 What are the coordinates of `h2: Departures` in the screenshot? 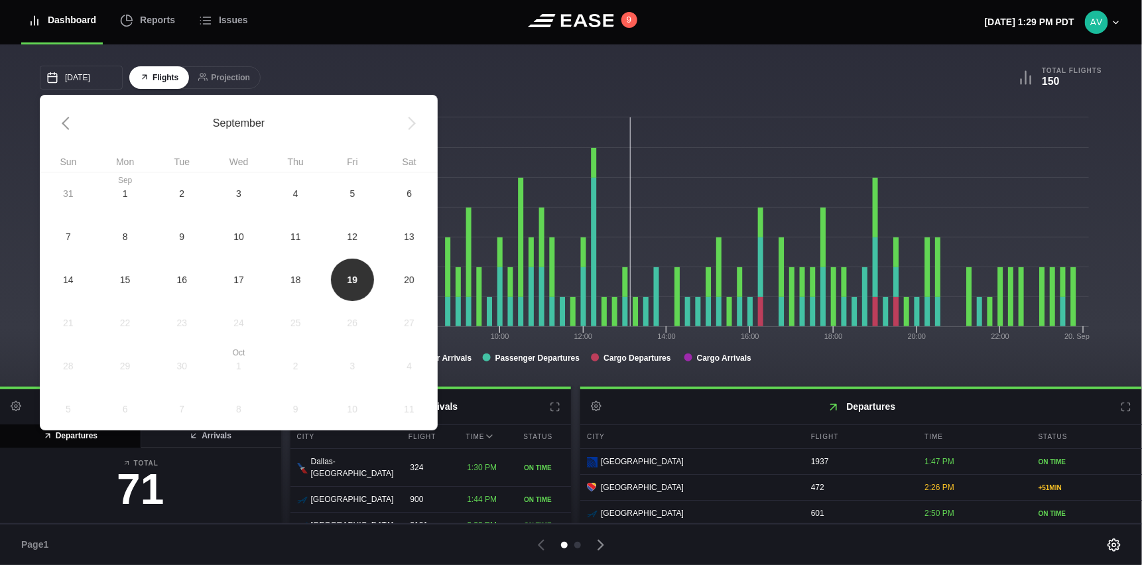 It's located at (861, 406).